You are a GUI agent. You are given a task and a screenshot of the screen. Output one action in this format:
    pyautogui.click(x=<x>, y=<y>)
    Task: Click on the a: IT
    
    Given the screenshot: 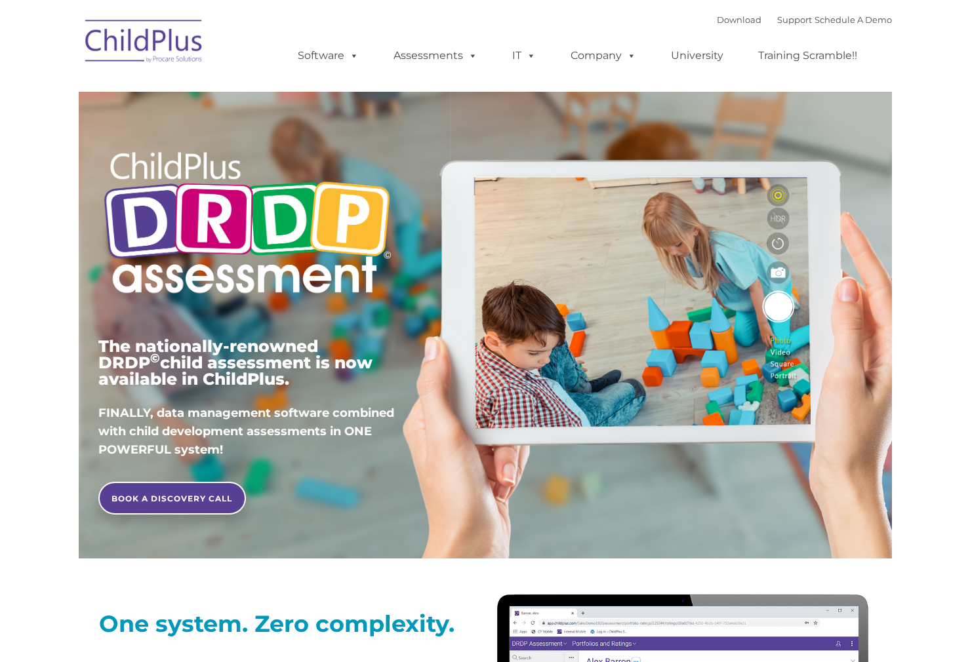 What is the action you would take?
    pyautogui.click(x=524, y=56)
    